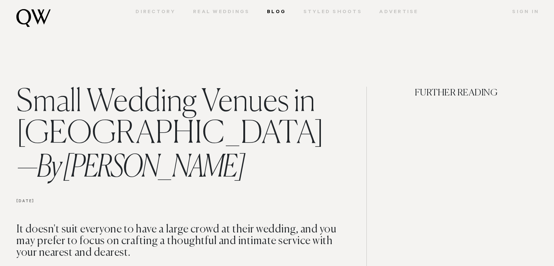 The image size is (554, 266). What do you see at coordinates (332, 12) in the screenshot?
I see `a: Styled Shoots` at bounding box center [332, 12].